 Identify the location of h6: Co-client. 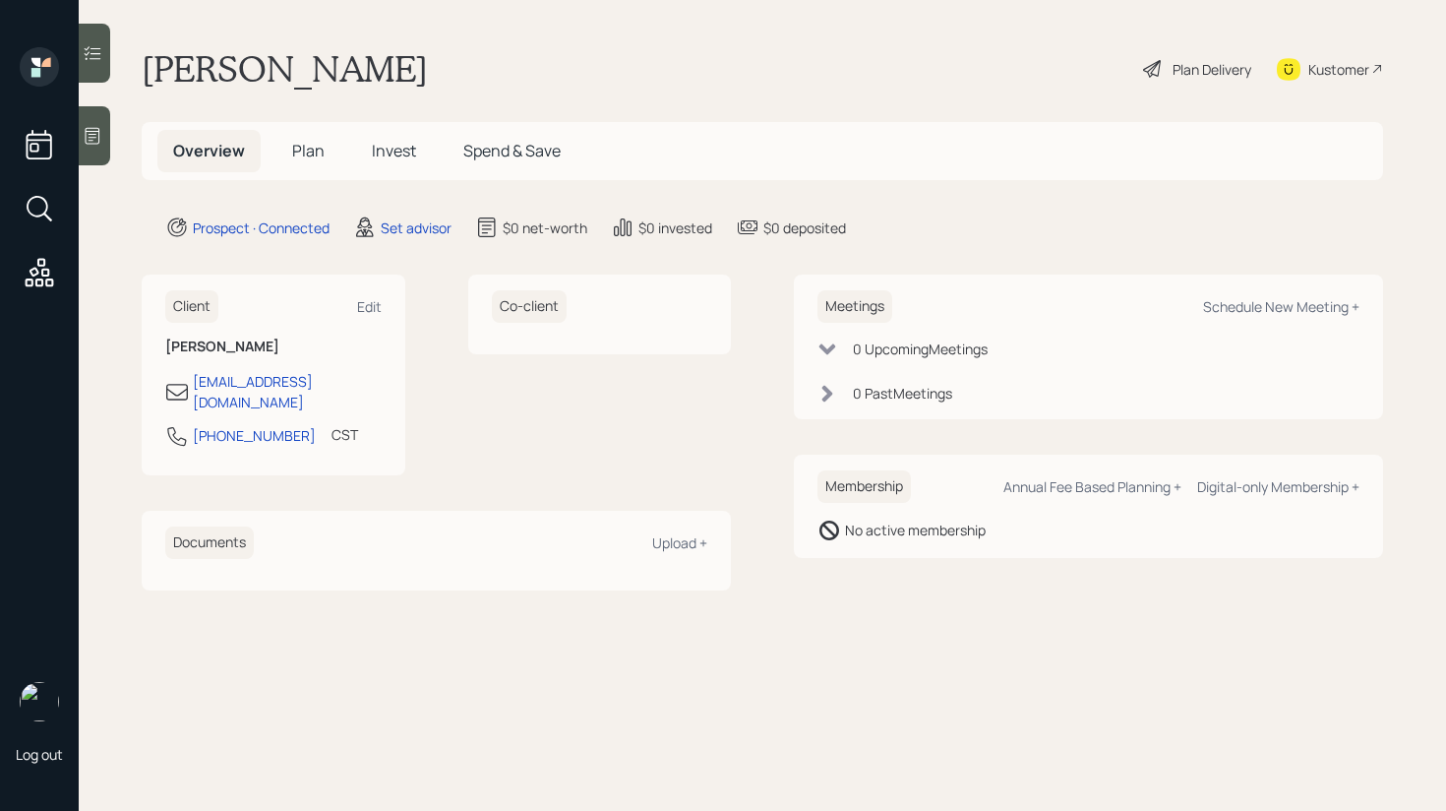
(529, 306).